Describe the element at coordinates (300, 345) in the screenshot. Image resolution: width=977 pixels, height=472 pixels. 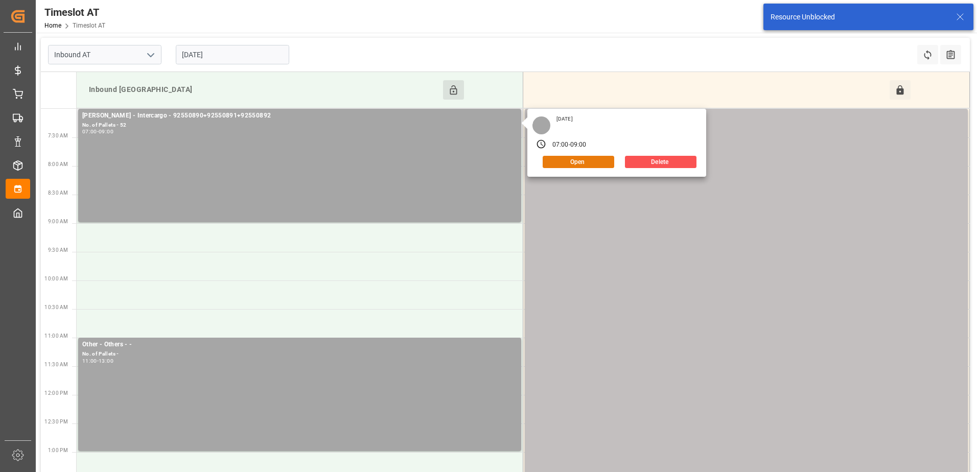
I see `div: Other - Others - -` at that location.